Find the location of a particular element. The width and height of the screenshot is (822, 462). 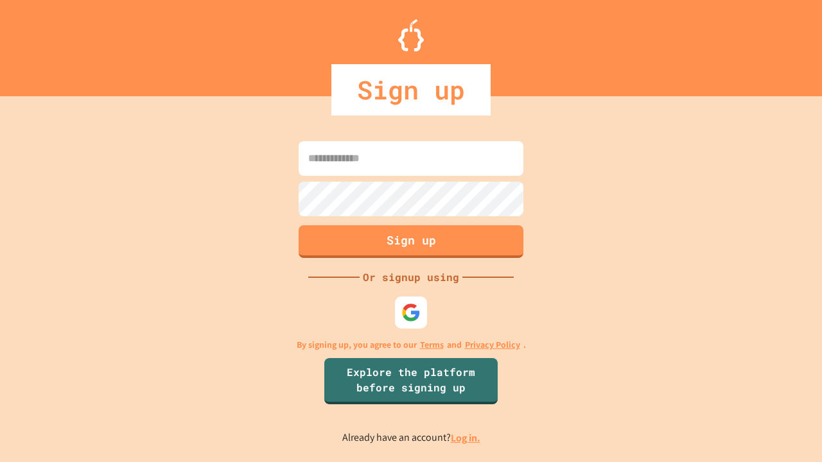

p: By signing up, you agree to our and . is located at coordinates (411, 345).